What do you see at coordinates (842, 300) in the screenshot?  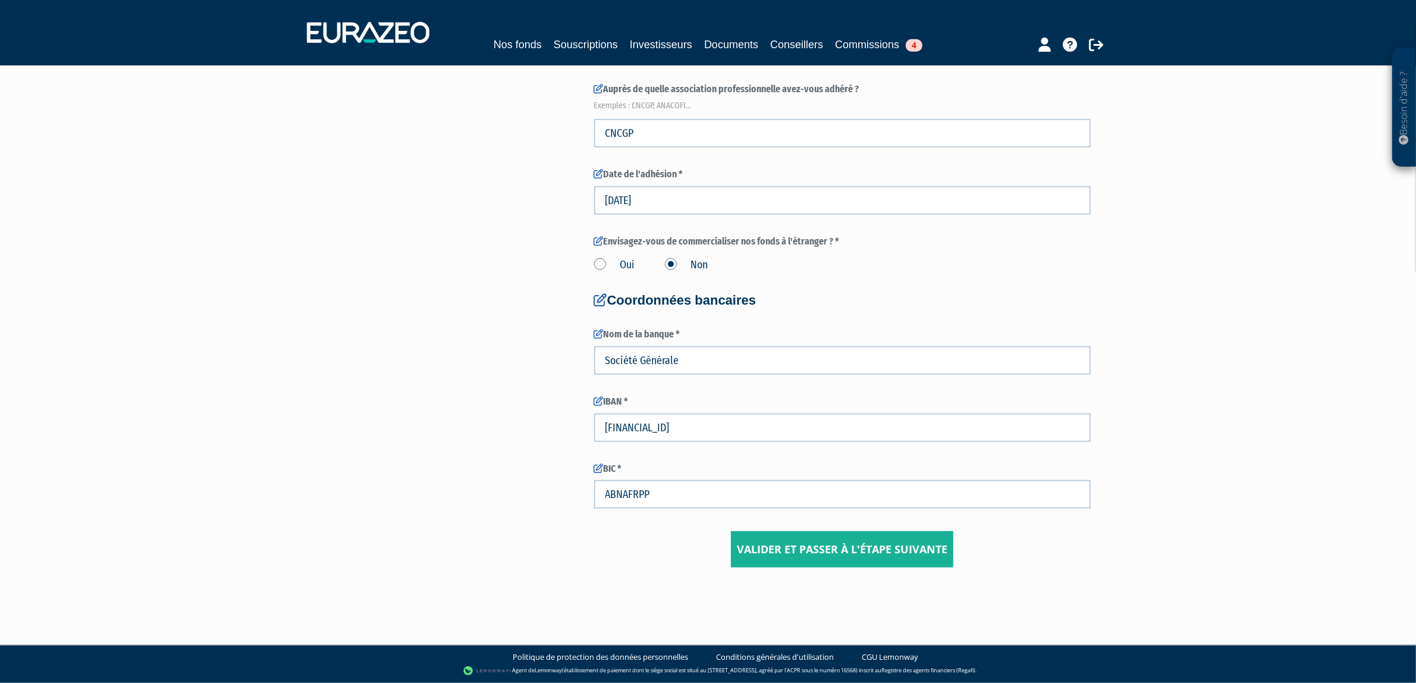 I see `h4: Coordonnées bancaires` at bounding box center [842, 300].